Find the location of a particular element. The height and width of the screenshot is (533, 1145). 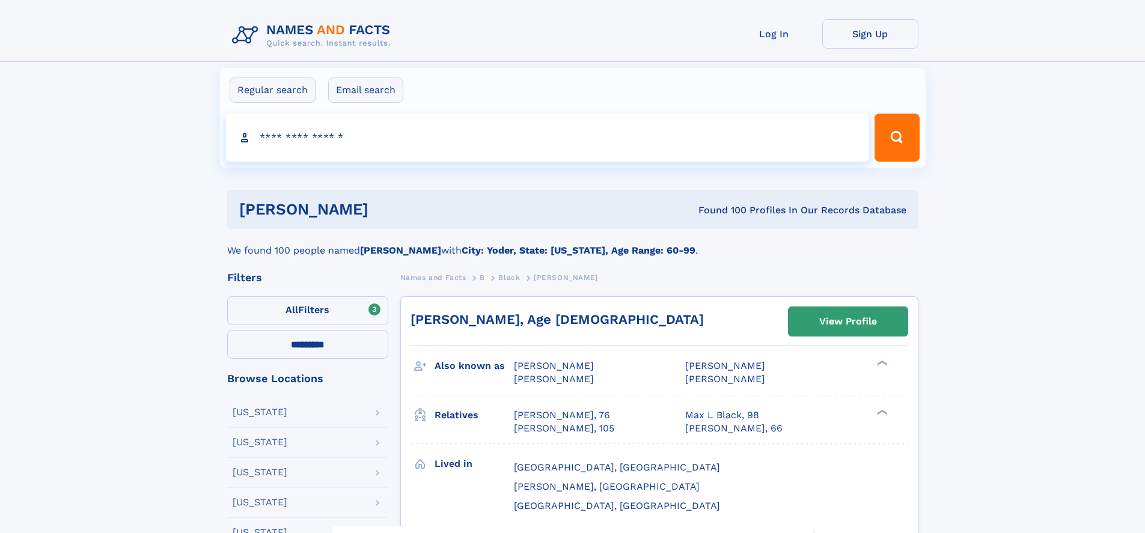

div: View Profile is located at coordinates (848, 321).